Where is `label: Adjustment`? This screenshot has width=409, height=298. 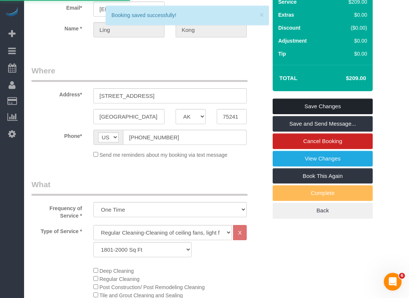 label: Adjustment is located at coordinates (292, 41).